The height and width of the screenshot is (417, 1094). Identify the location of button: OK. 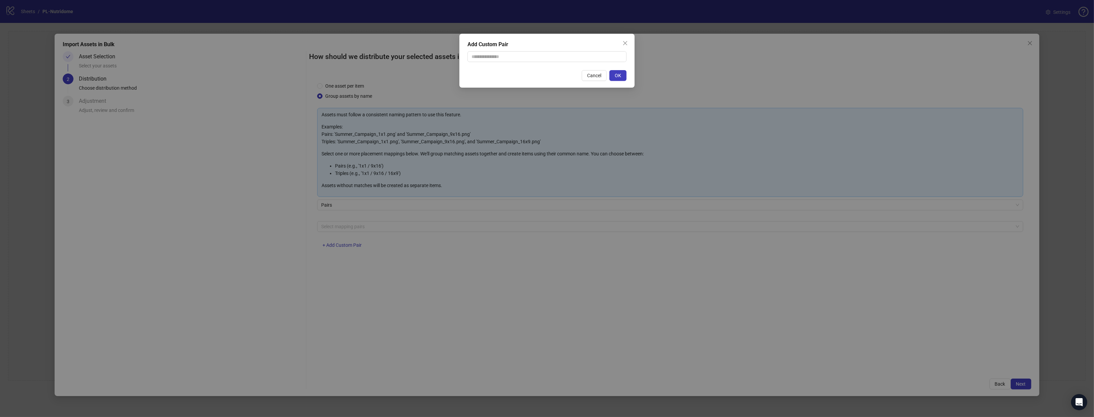
(618, 75).